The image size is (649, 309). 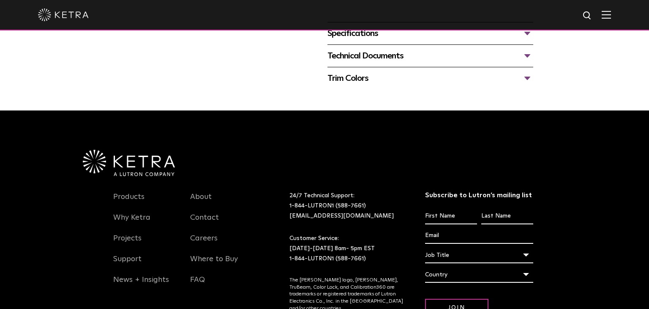 What do you see at coordinates (63, 15) in the screenshot?
I see `img: ketra-logo-2019-white` at bounding box center [63, 15].